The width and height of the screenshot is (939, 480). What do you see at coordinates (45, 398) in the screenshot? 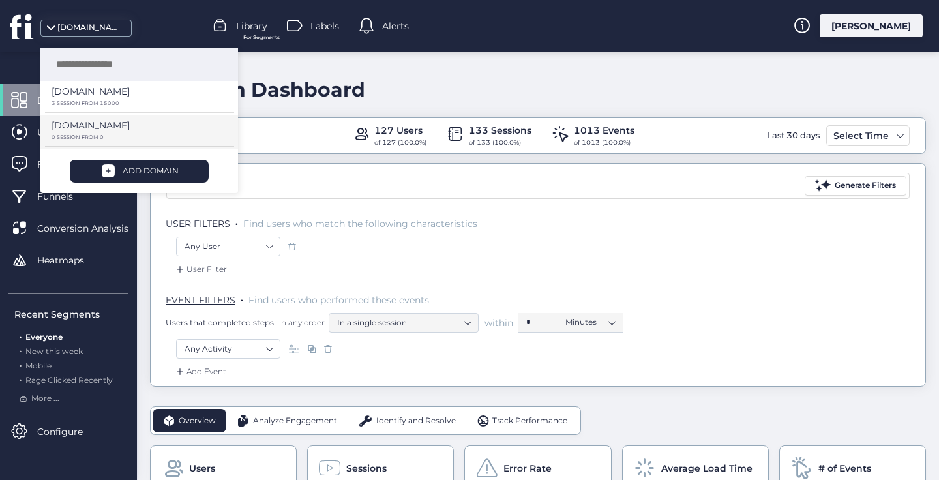
I see `span: More ...` at bounding box center [45, 398].